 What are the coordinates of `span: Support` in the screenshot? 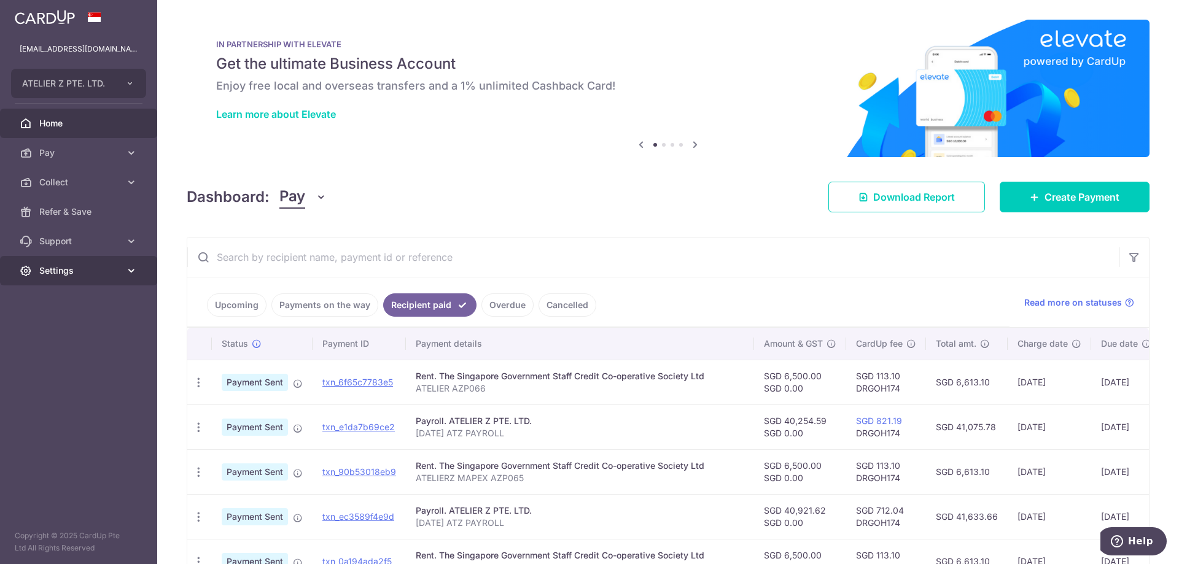 It's located at (80, 241).